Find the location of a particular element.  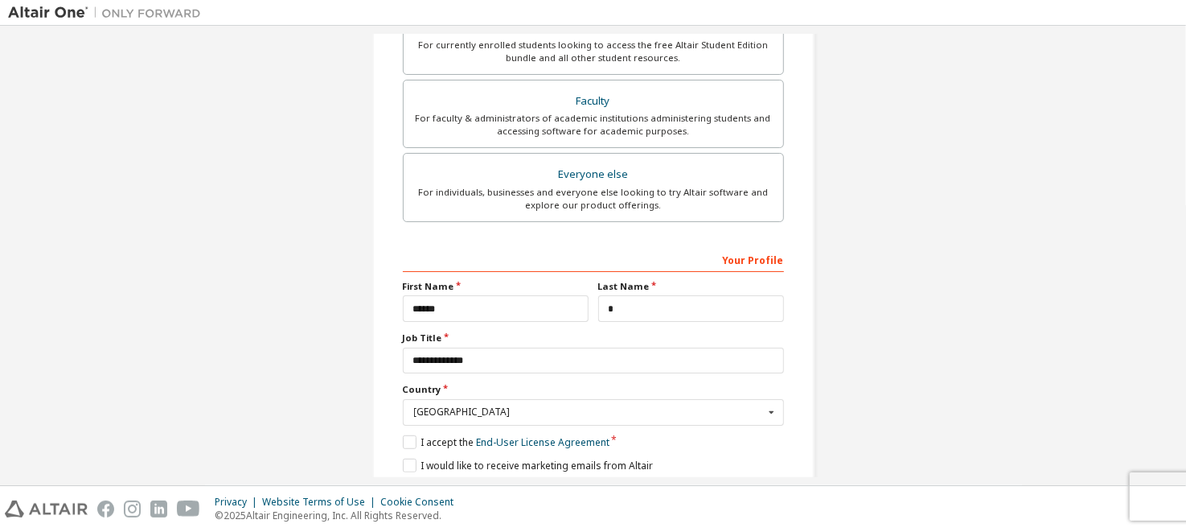

p: © 2025 Altair Engineering, Inc. All Rights Reserved. is located at coordinates (339, 515).